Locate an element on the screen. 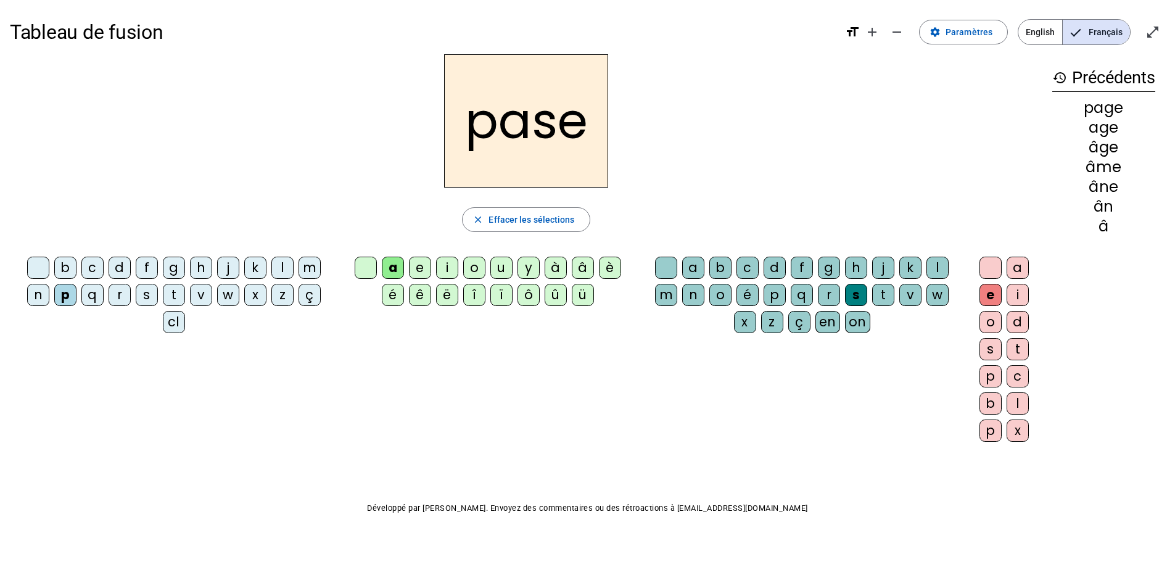 Image resolution: width=1175 pixels, height=567 pixels. mat-icon: settings is located at coordinates (935, 32).